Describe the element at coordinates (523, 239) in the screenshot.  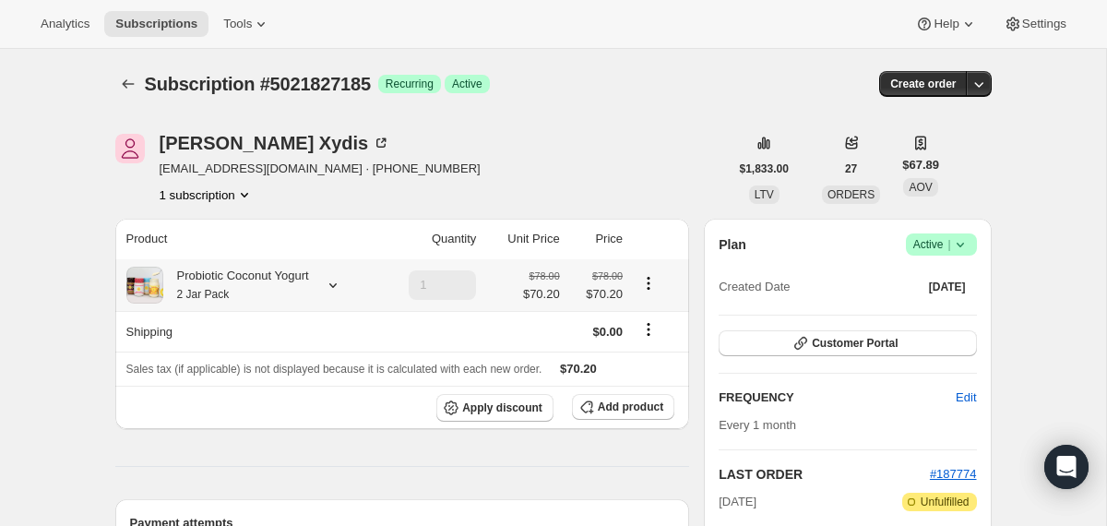
I see `th: Unit Price` at that location.